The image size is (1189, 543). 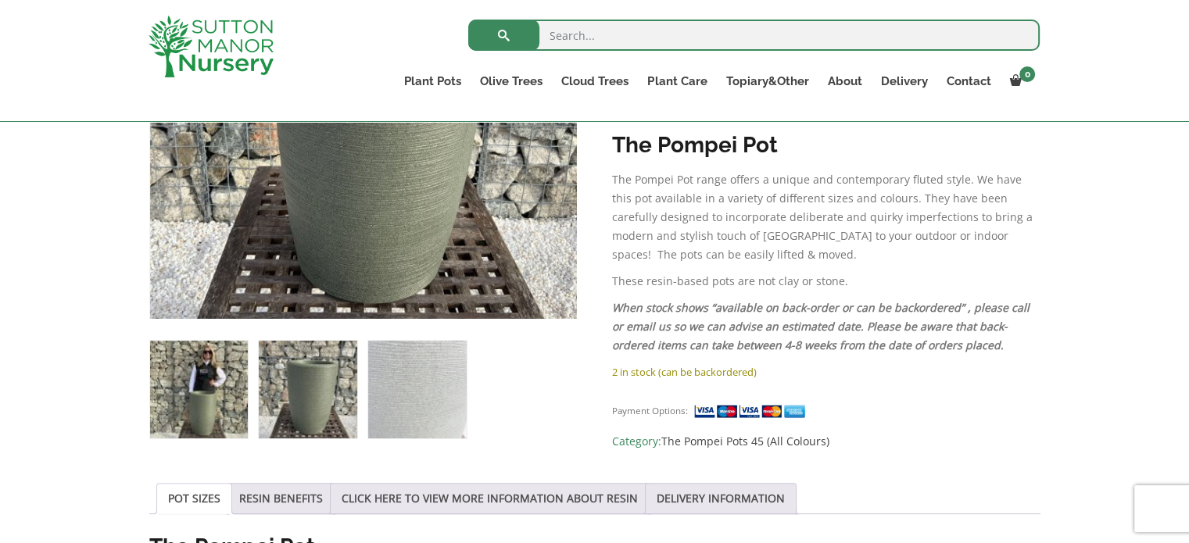 I want to click on img: The Pompei Pot 45 Colour Jungle Green - Image 3, so click(x=417, y=389).